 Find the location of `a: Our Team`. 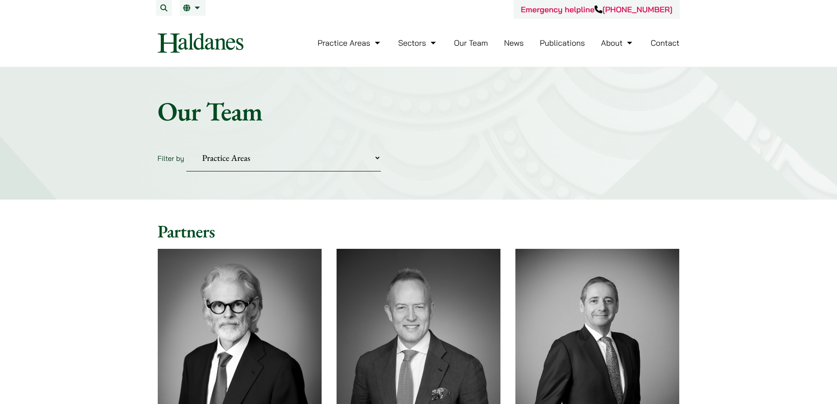

a: Our Team is located at coordinates (470, 43).